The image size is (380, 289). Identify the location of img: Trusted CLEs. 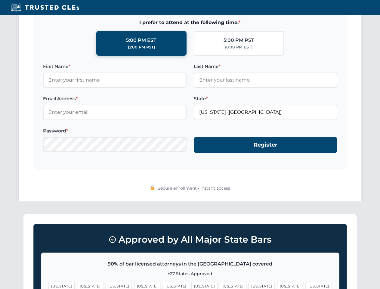
(45, 8).